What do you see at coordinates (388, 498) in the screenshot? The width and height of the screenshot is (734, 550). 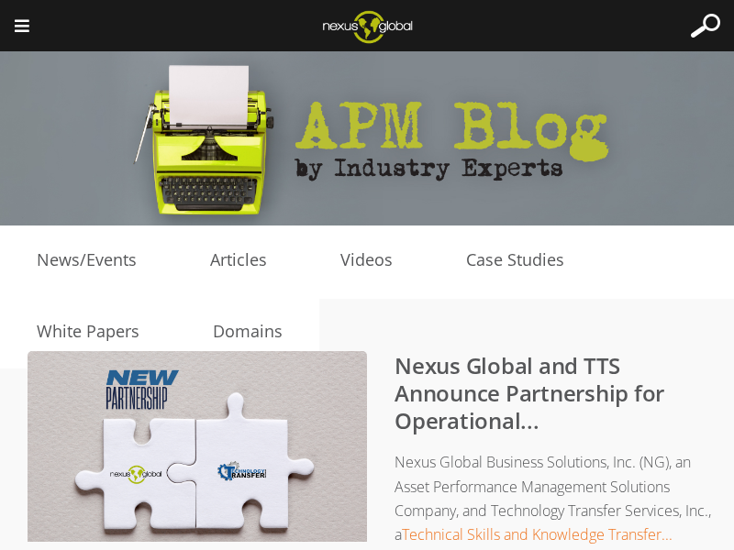 I see `p: Nexus Global Business Solutions, Inc. (NG), an Asset Performance Management Solutions Company, an...` at bounding box center [388, 498].